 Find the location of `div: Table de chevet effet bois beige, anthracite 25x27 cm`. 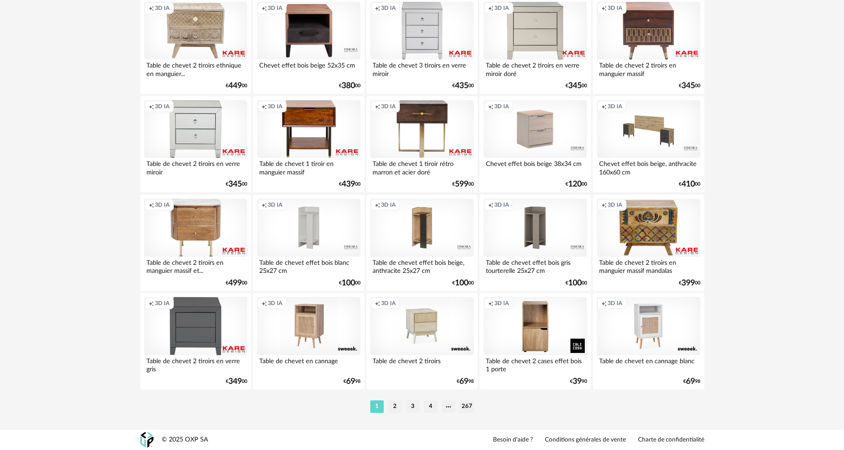

div: Table de chevet effet bois beige, anthracite 25x27 cm is located at coordinates (422, 266).